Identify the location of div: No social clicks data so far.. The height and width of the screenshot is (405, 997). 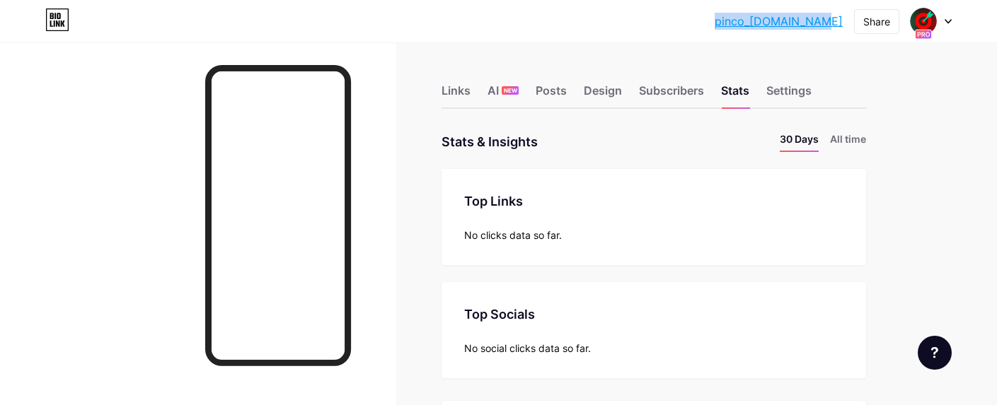
(654, 348).